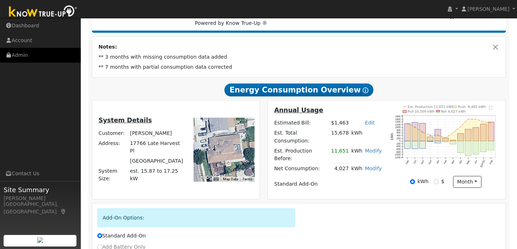 Image resolution: width=517 pixels, height=249 pixels. What do you see at coordinates (374, 151) in the screenshot?
I see `a: Modify` at bounding box center [374, 151].